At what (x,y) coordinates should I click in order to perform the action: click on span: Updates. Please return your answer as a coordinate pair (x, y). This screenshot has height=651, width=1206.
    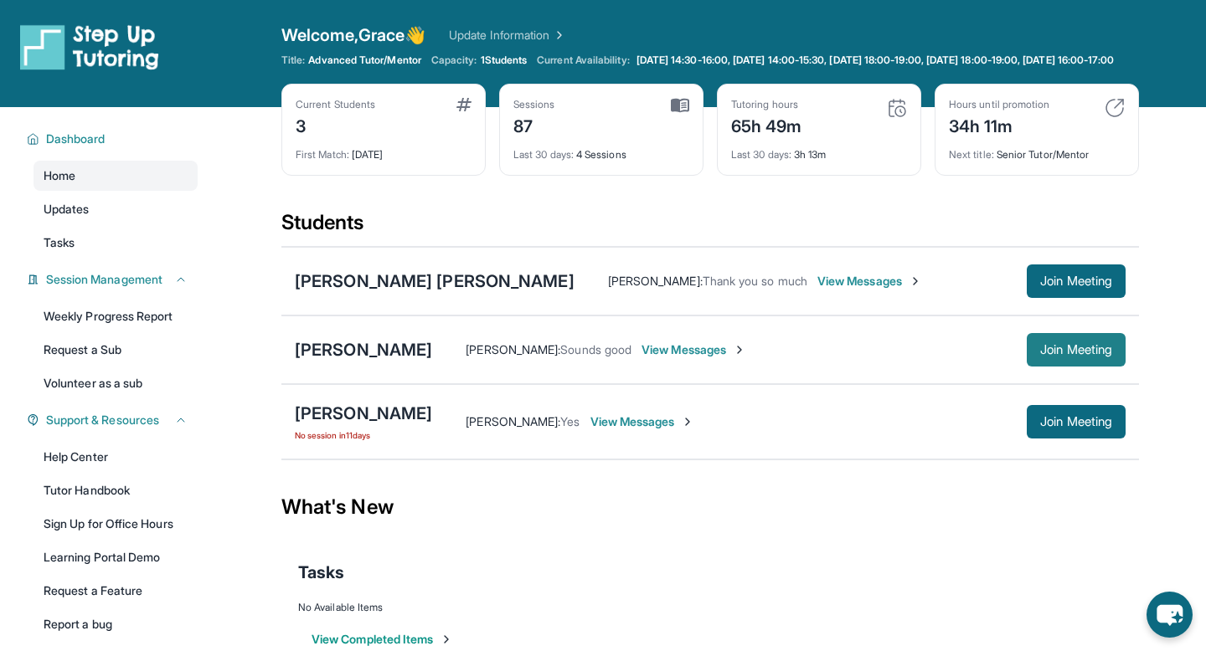
    Looking at the image, I should click on (66, 209).